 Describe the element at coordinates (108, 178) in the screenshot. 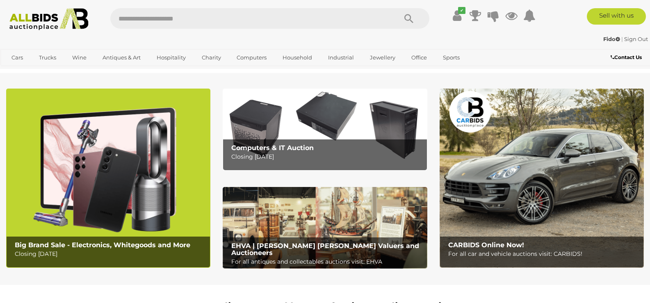

I see `img: Big Brand Sale - Electronics, Whitegoods and More` at that location.